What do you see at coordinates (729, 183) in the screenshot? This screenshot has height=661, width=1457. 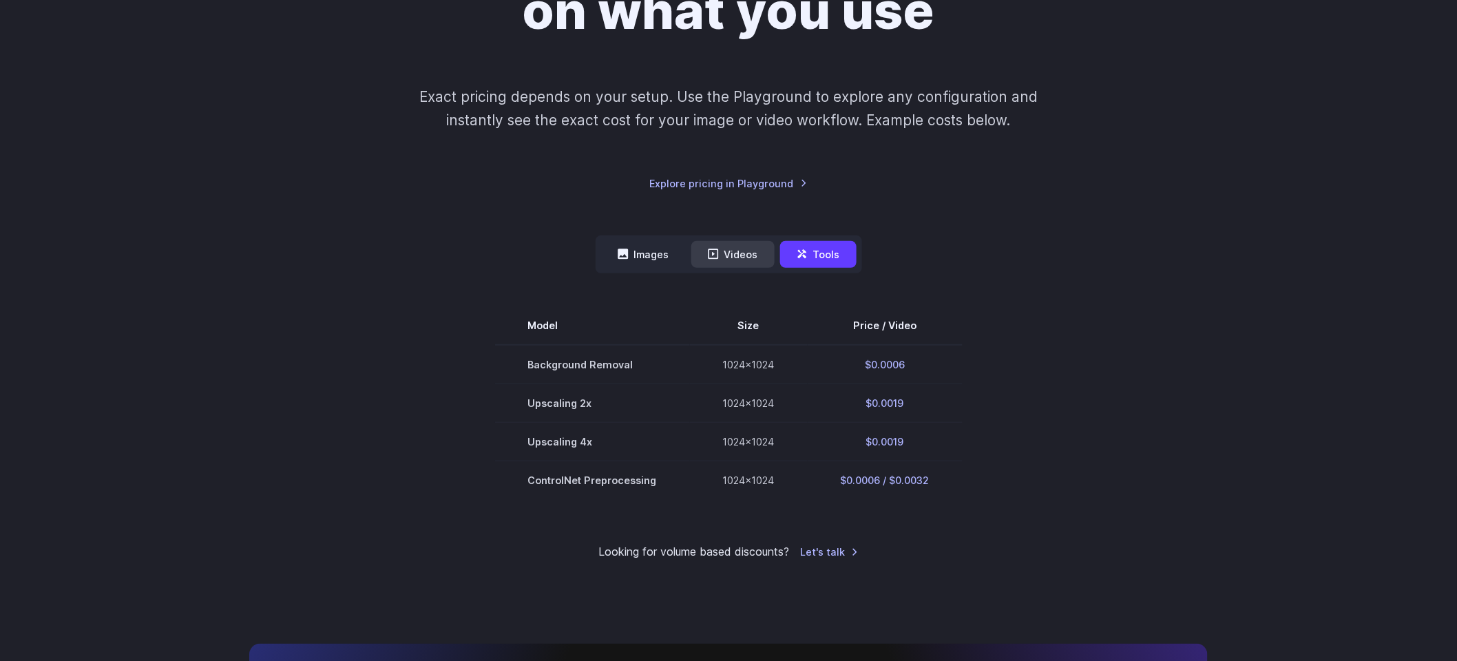 I see `a: Explore pricing in Playground` at bounding box center [729, 183].